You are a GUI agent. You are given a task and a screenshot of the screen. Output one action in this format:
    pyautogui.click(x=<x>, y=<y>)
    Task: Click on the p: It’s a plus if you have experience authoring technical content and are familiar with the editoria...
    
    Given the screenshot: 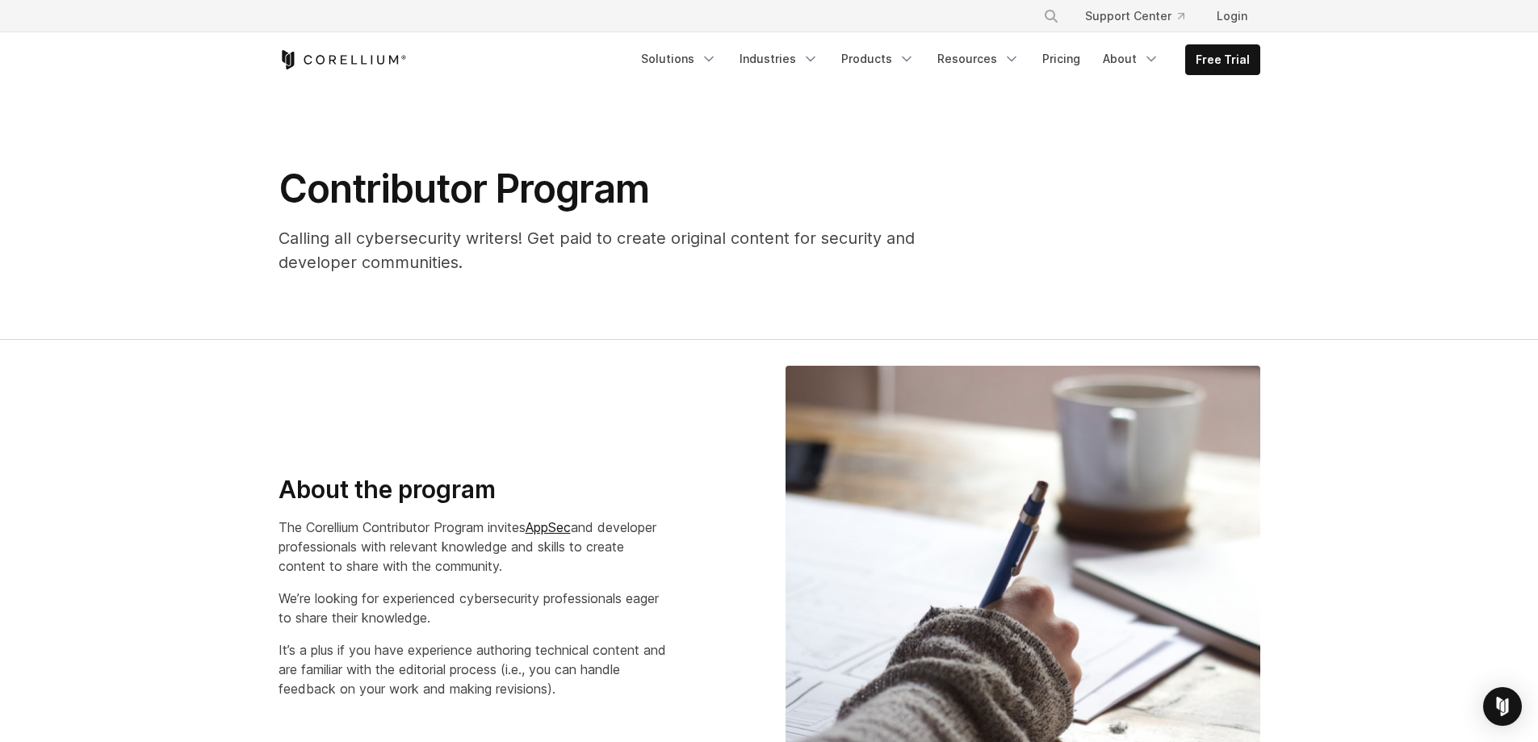 What is the action you would take?
    pyautogui.click(x=476, y=669)
    